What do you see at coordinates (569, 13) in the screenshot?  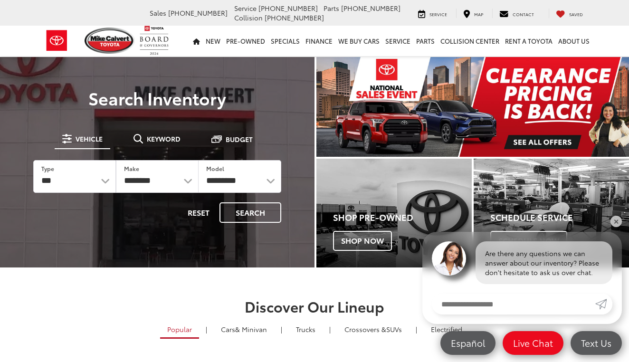 I see `a: My Saved Vehicles` at bounding box center [569, 13].